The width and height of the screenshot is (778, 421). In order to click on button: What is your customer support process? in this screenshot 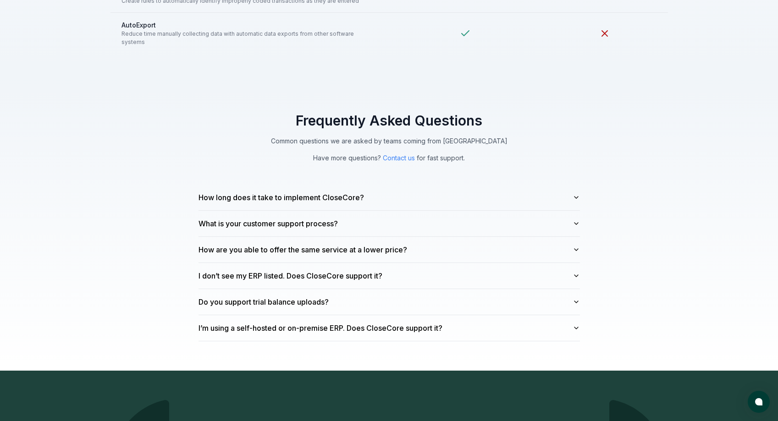, I will do `click(389, 224)`.